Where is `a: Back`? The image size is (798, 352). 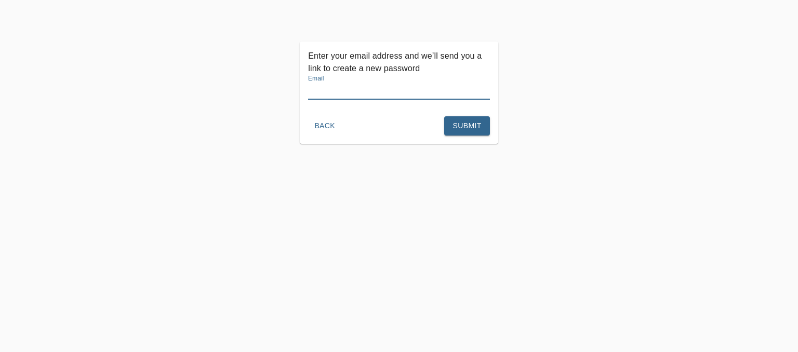
a: Back is located at coordinates (325, 125).